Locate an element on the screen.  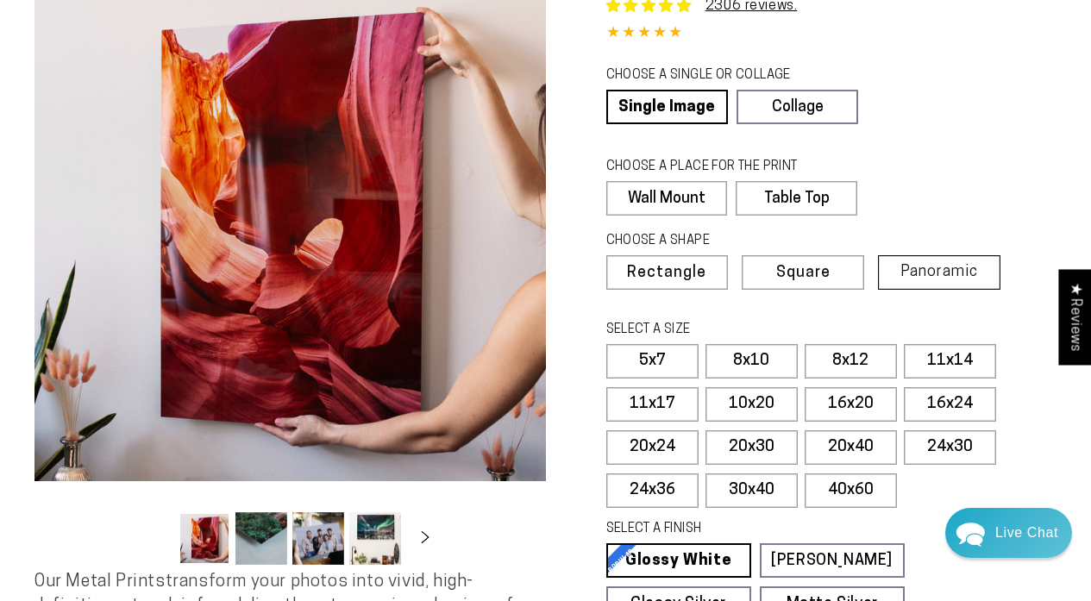
div: Chat widget toggle is located at coordinates (1008, 533).